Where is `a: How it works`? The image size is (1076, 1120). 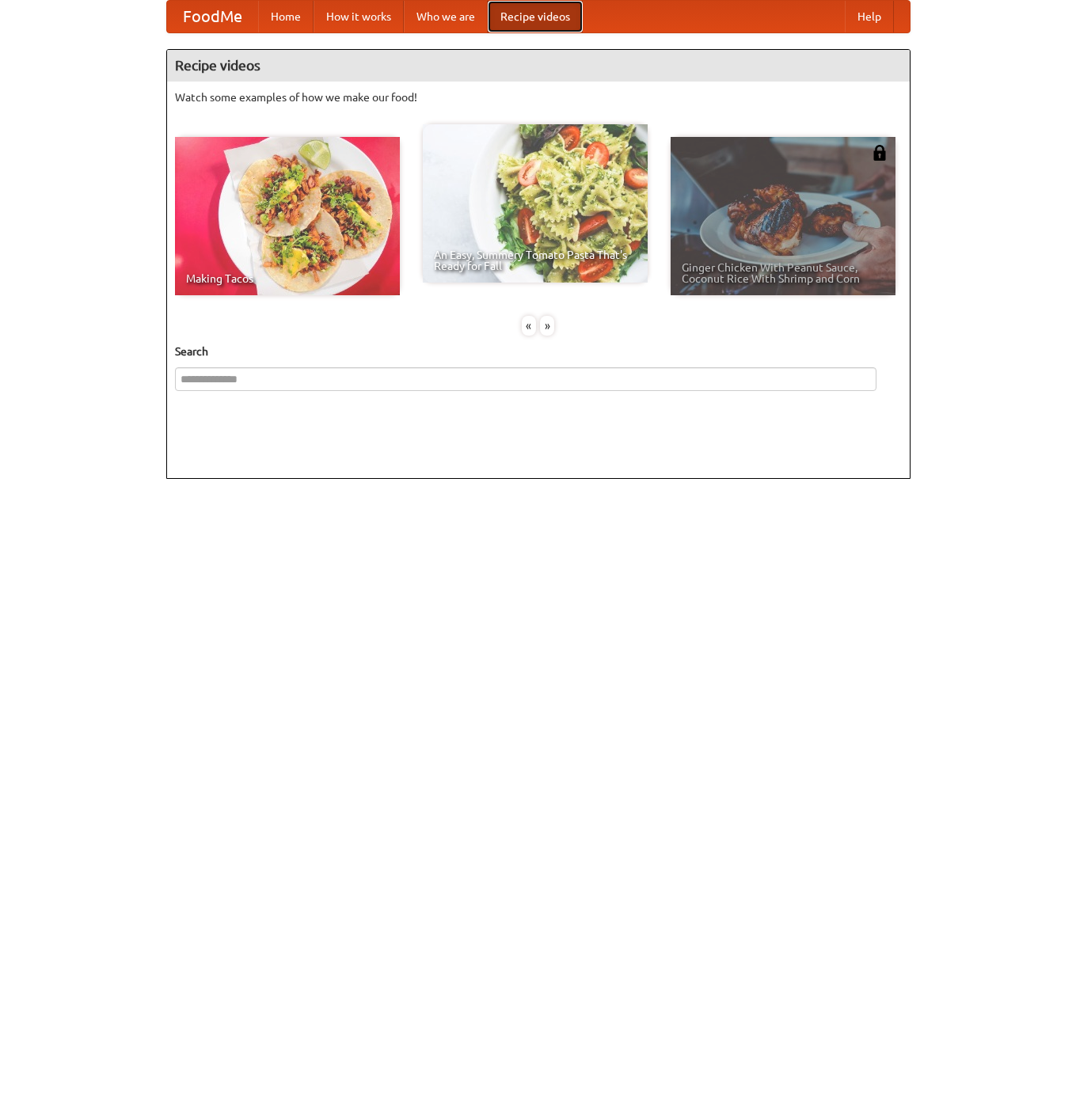
a: How it works is located at coordinates (358, 17).